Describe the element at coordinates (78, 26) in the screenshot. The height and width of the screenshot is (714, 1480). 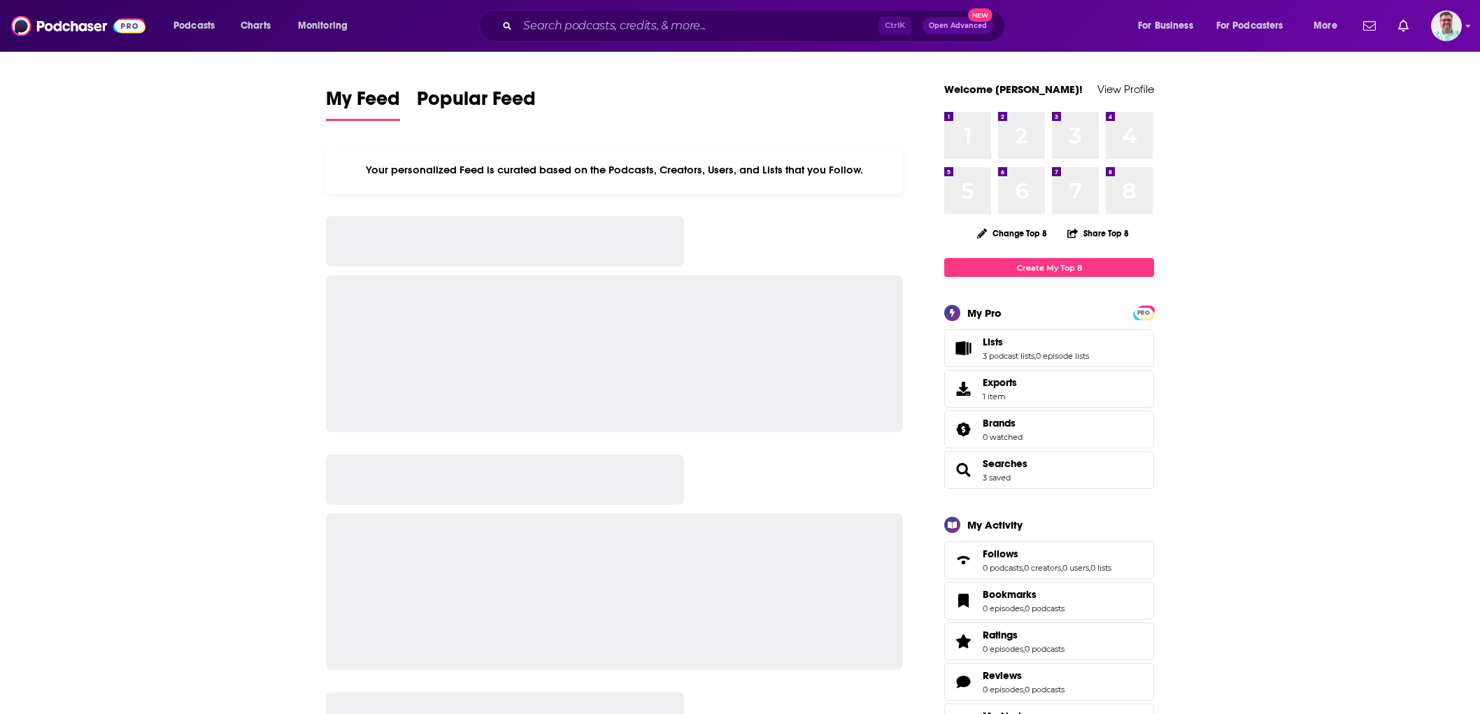
I see `a: Podchaser - Follow, Share and Rate Podcasts` at that location.